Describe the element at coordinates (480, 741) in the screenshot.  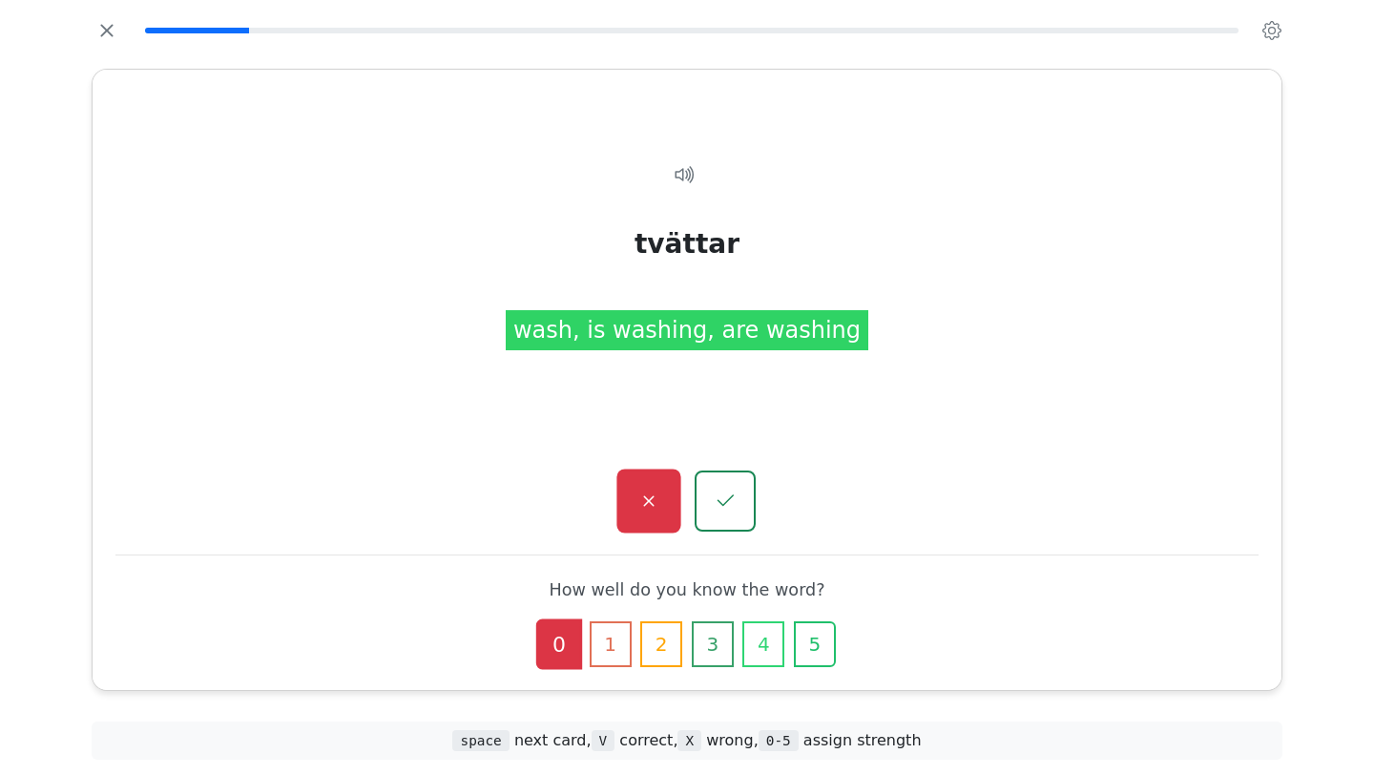
I see `span: space` at that location.